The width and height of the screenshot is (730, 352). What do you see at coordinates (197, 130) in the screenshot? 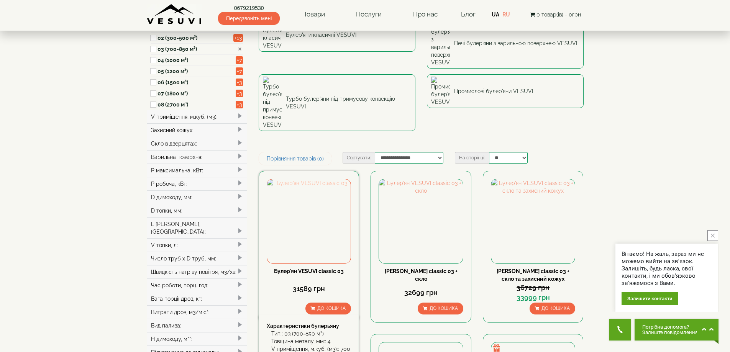
I see `div: Захисний кожух:` at bounding box center [197, 130].